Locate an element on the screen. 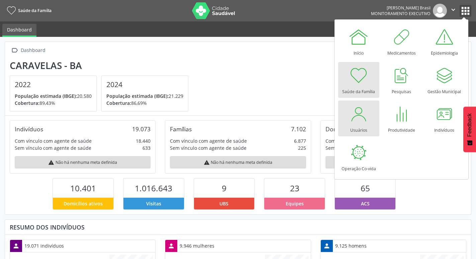 This screenshot has height=259, width=476. div: Caravelas - BA is located at coordinates (101, 65).